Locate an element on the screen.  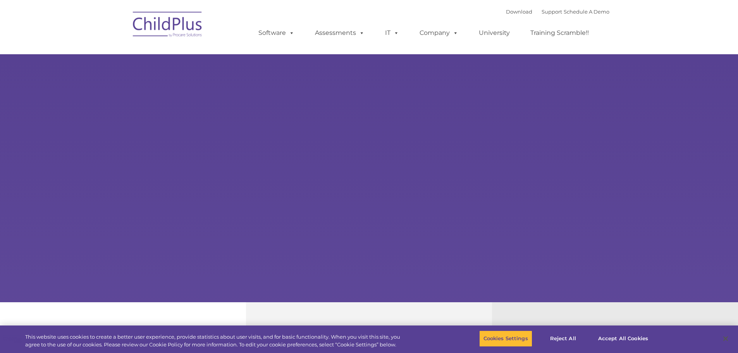
div: This website uses cookies to create a better user experience, provide statistics about user visit... is located at coordinates (215, 340).